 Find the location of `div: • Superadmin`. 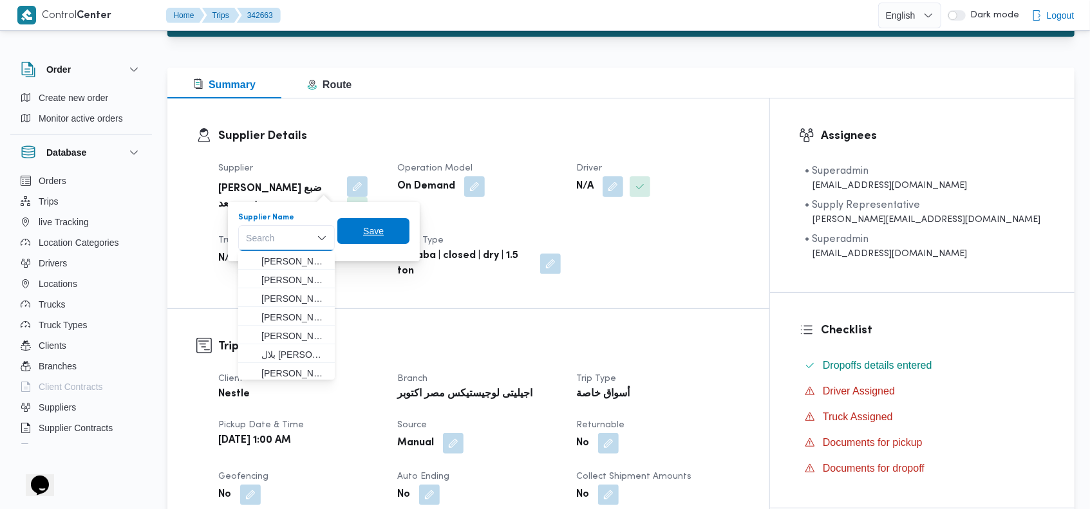

div: • Superadmin is located at coordinates (886, 239).